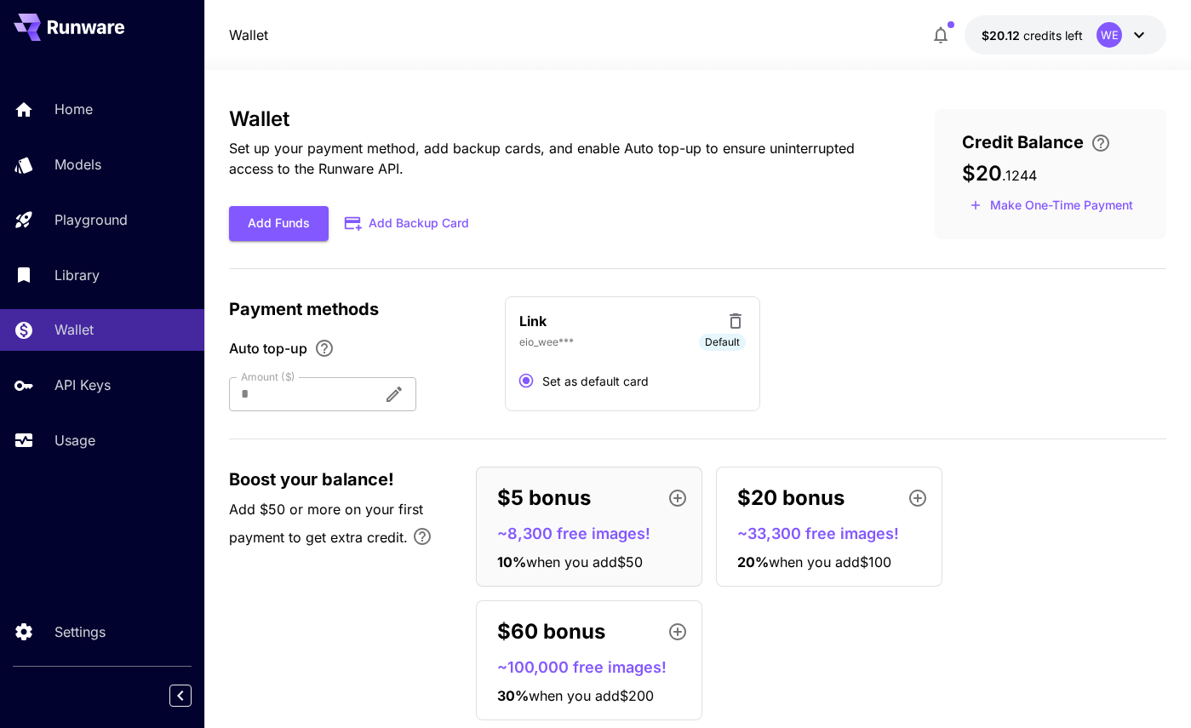  What do you see at coordinates (1053, 35) in the screenshot?
I see `span: credits left` at bounding box center [1053, 35].